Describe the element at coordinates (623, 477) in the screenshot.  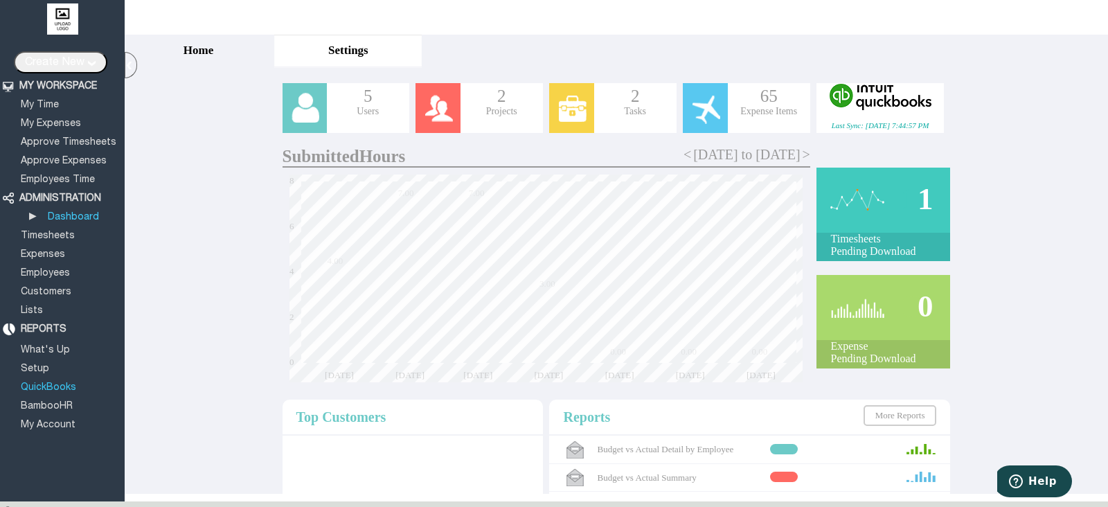
I see `span: Budget vs Actual Summary` at that location.